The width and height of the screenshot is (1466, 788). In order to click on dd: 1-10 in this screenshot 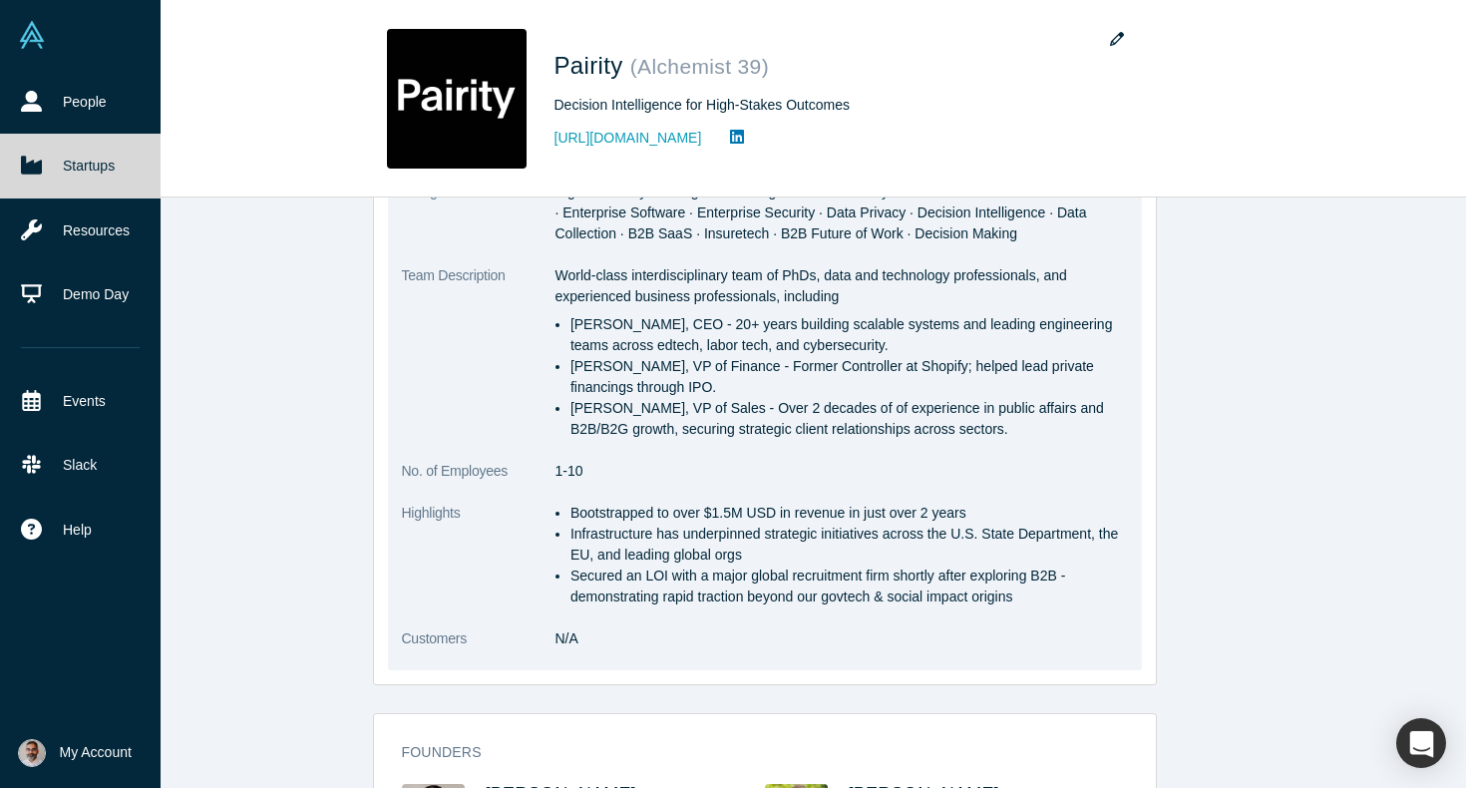, I will do `click(842, 471)`.